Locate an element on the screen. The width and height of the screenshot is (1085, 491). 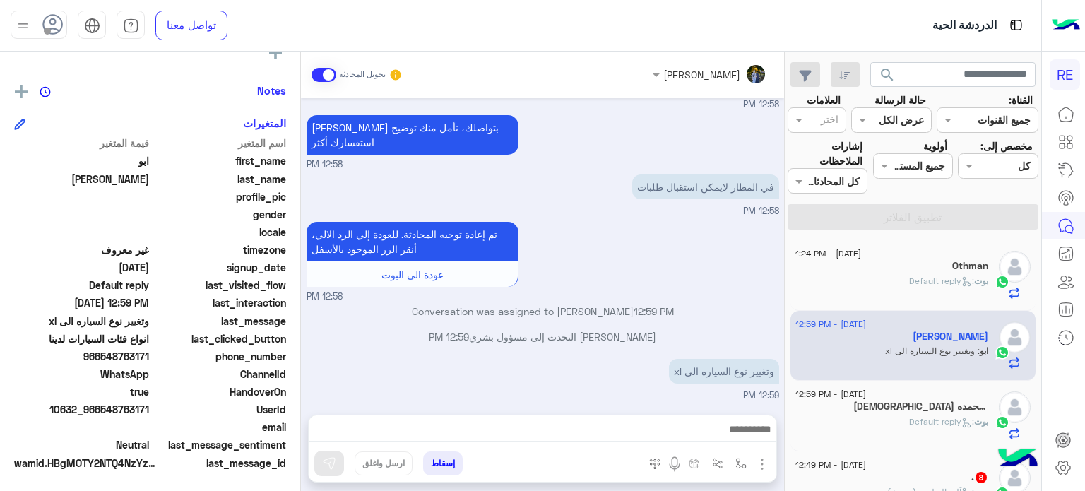
h5: ابو احمد is located at coordinates (950, 336).